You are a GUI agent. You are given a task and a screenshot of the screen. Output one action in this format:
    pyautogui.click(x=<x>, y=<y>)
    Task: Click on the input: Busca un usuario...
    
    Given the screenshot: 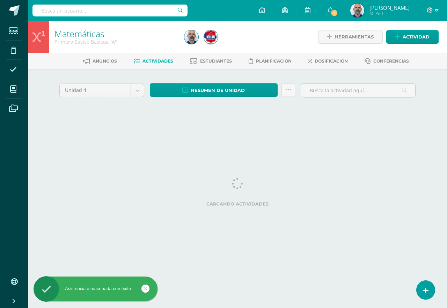 What is the action you would take?
    pyautogui.click(x=110, y=10)
    